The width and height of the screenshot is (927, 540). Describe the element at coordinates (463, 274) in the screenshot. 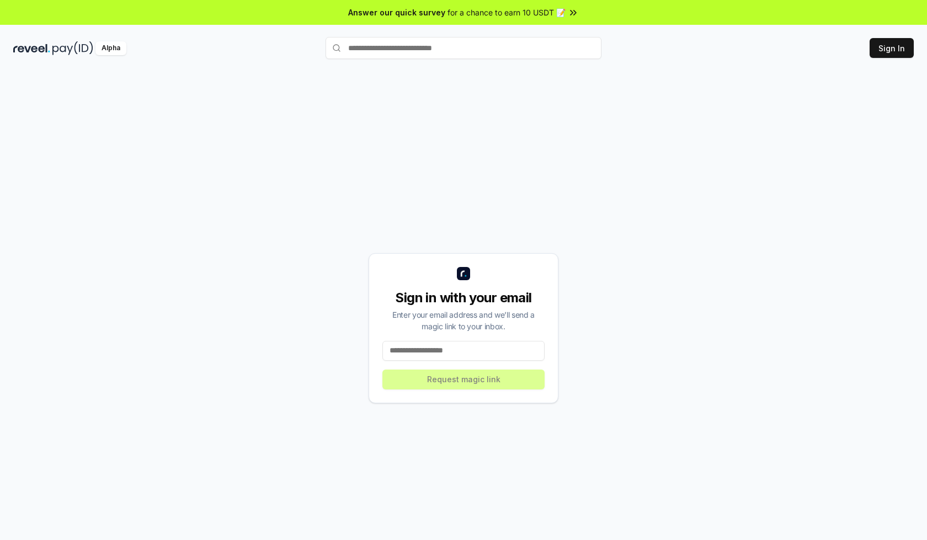

I see `img: logo_small` at that location.